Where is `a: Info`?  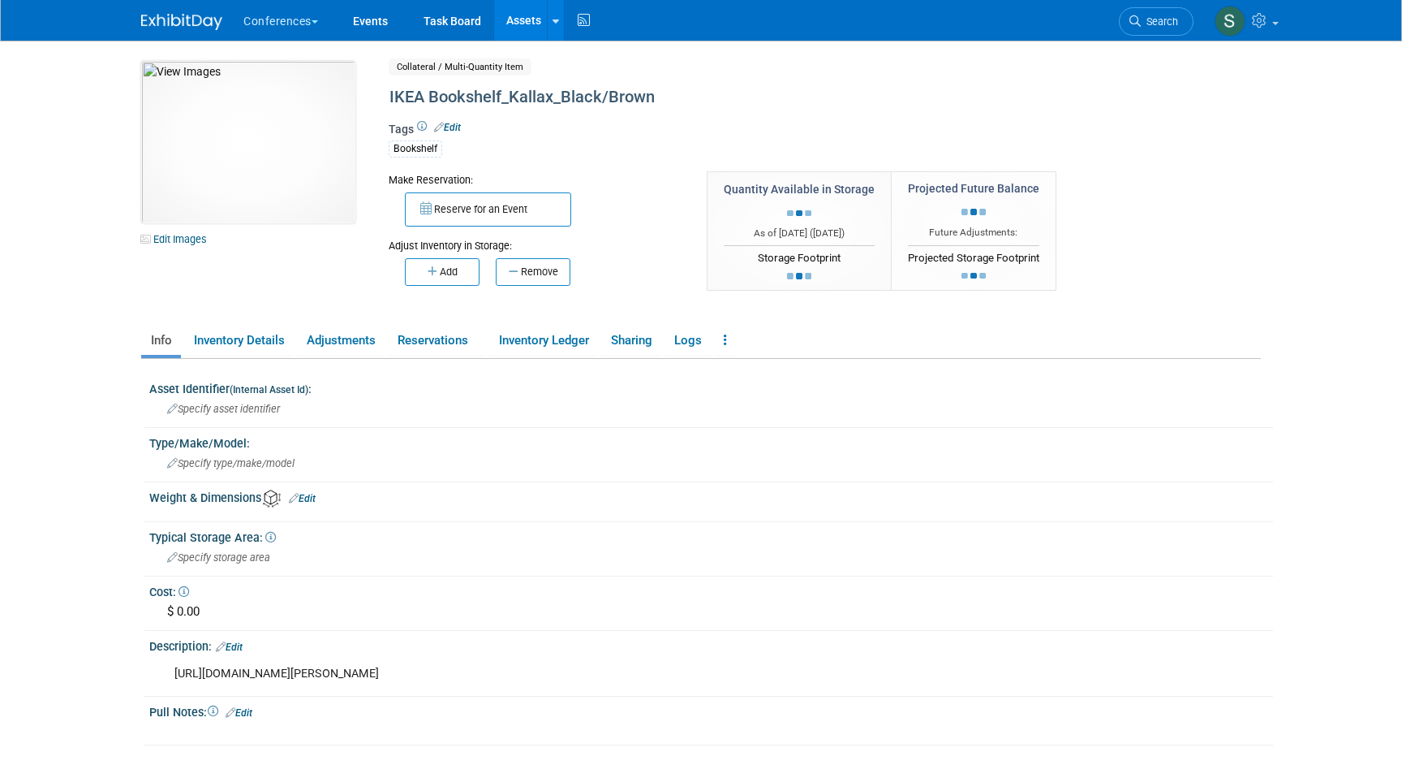 a: Info is located at coordinates (161, 340).